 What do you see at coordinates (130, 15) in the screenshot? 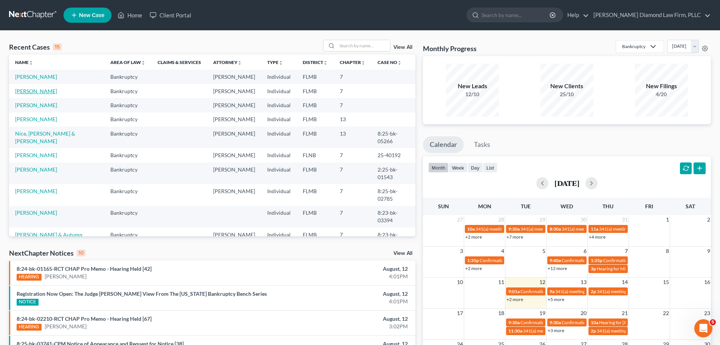
I see `a: Home` at bounding box center [130, 15].